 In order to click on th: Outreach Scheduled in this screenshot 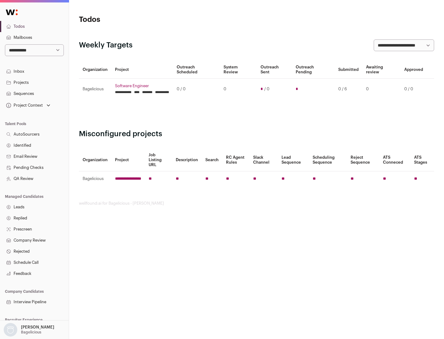, I will do `click(196, 70)`.